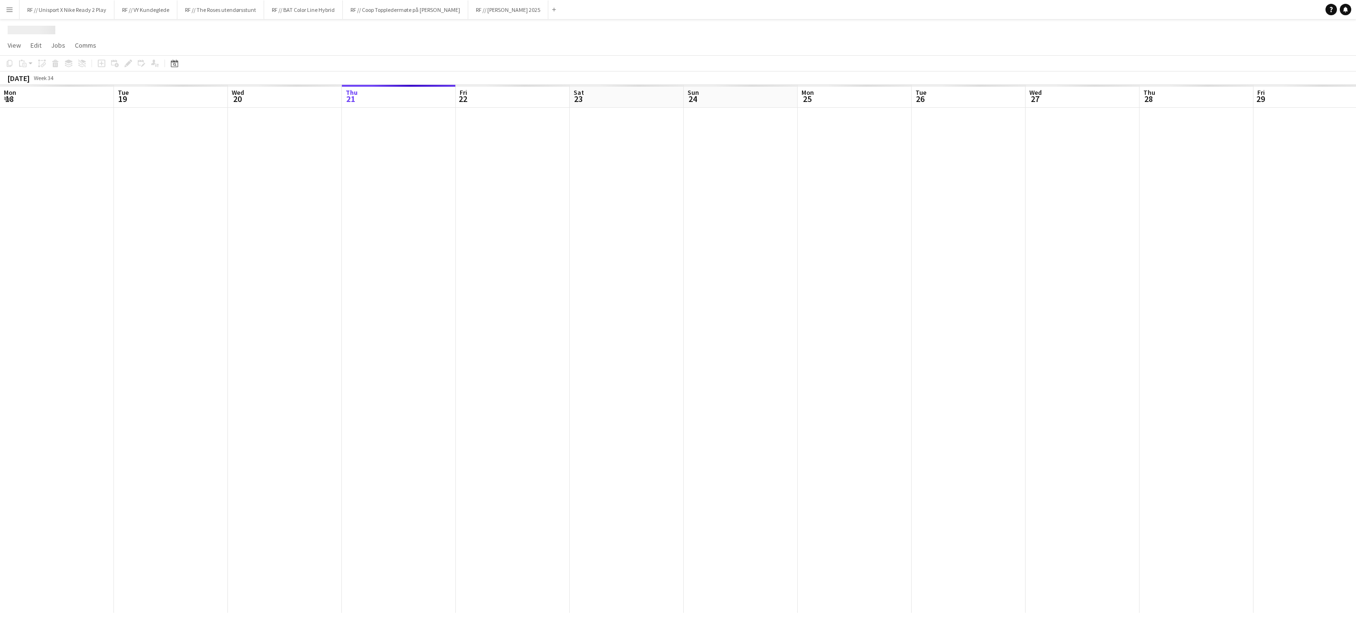  What do you see at coordinates (578, 99) in the screenshot?
I see `span: 23` at bounding box center [578, 99].